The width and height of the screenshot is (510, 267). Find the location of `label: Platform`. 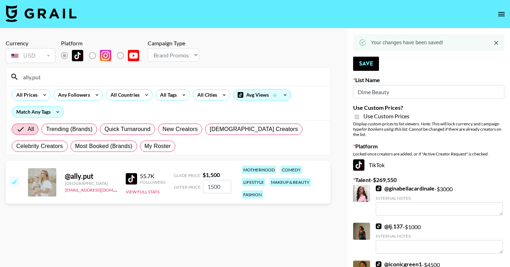

label: Platform is located at coordinates (429, 146).